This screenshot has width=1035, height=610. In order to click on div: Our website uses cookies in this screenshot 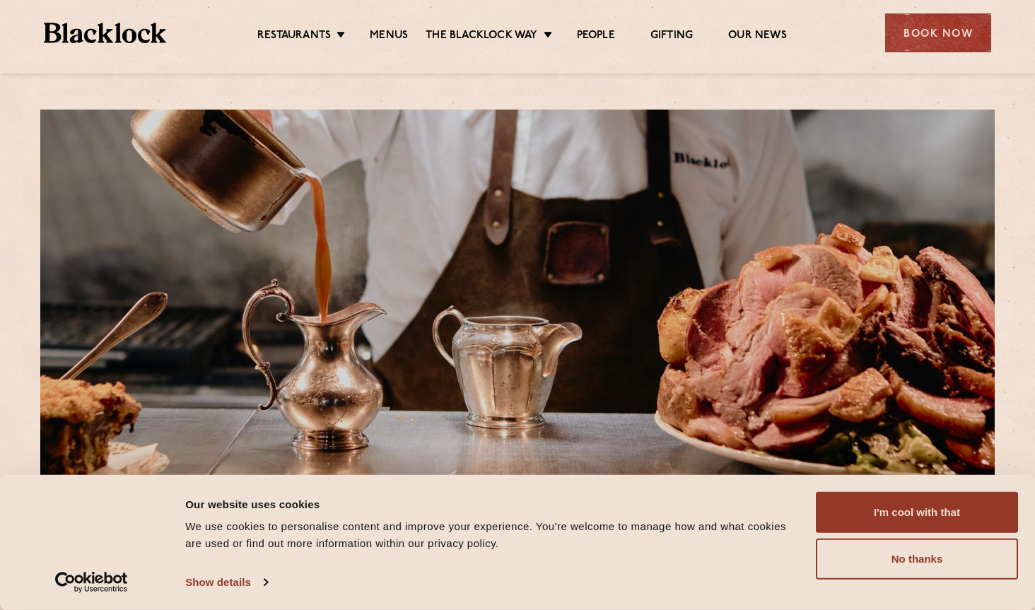, I will do `click(492, 504)`.